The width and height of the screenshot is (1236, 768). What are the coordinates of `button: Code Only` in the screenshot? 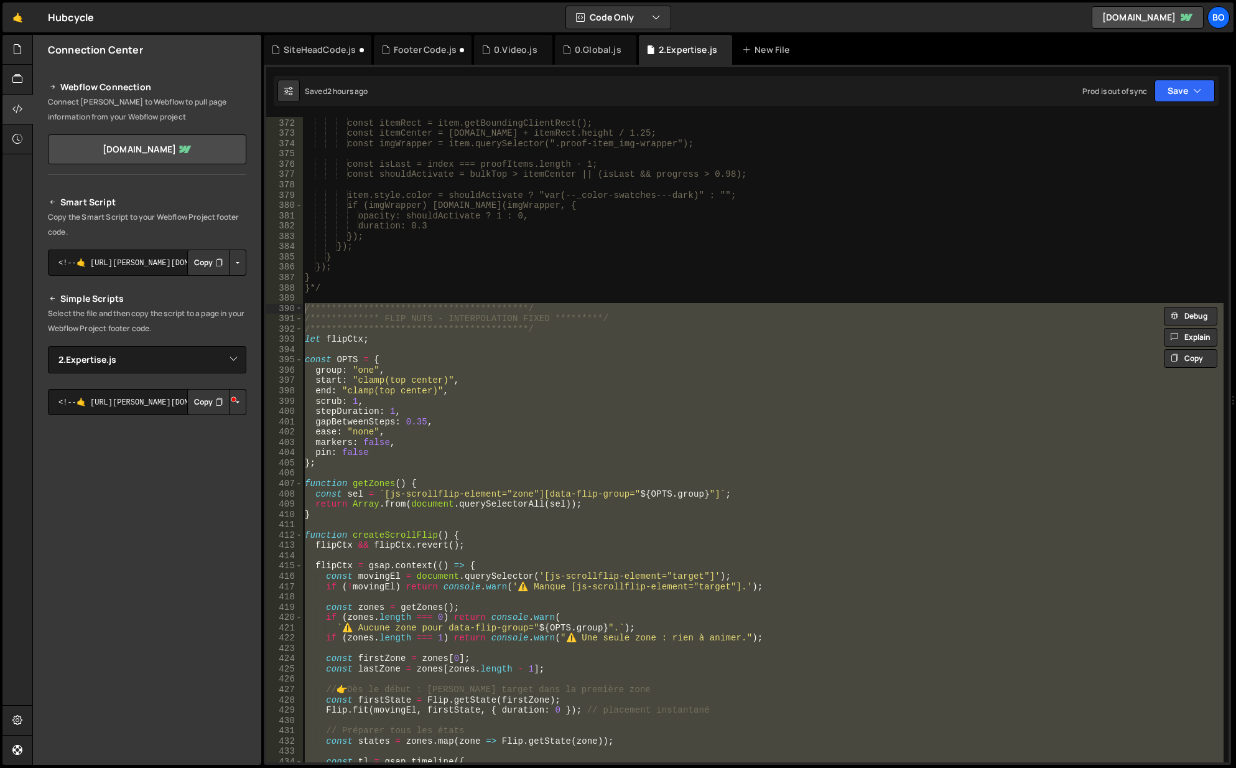 It's located at (618, 17).